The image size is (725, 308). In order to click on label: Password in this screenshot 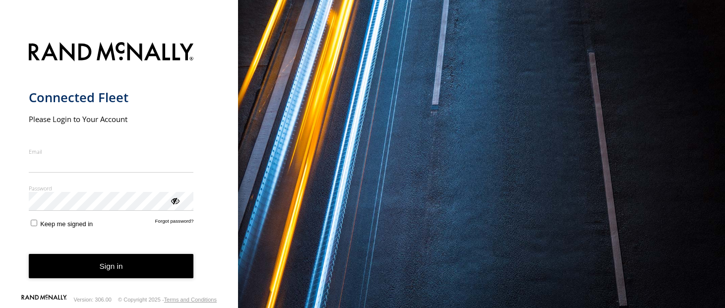, I will do `click(111, 188)`.